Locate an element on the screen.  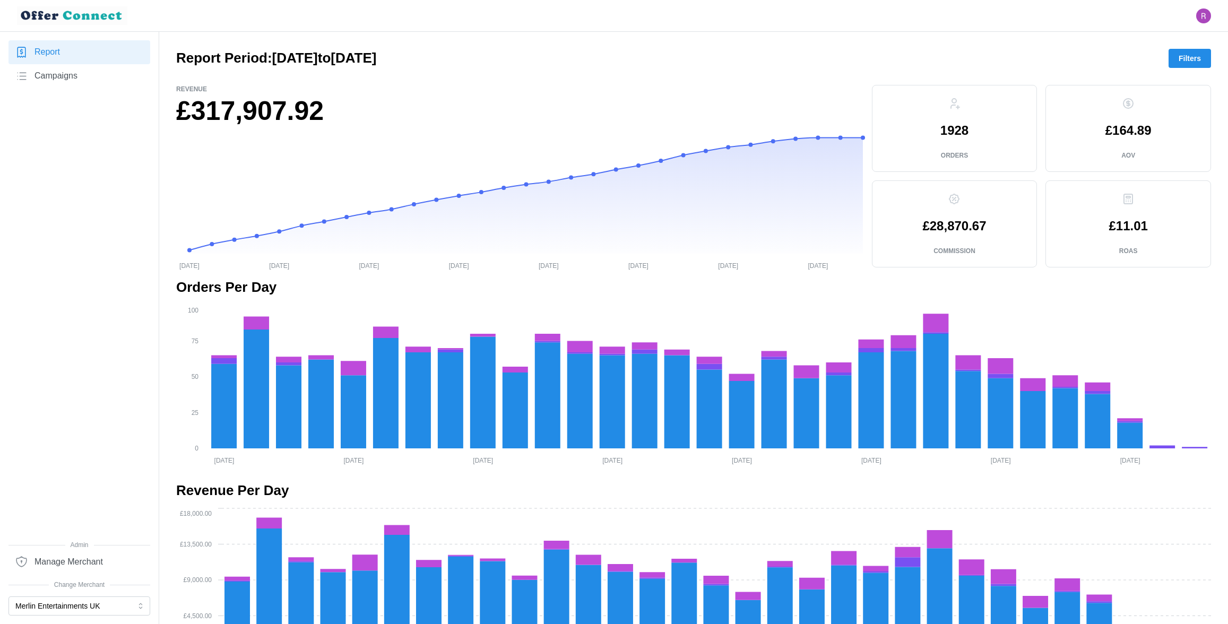
tspan: 100 is located at coordinates (193, 310).